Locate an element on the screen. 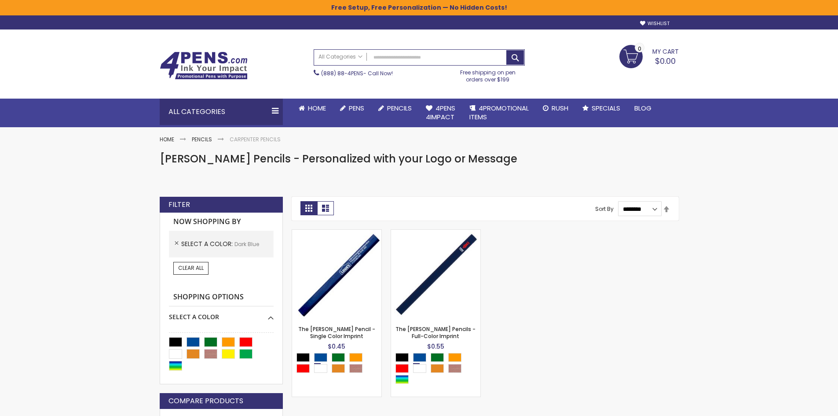  img: The Carpenter Pencils - Full-Color Imprint-Dark Blue is located at coordinates (436, 274).